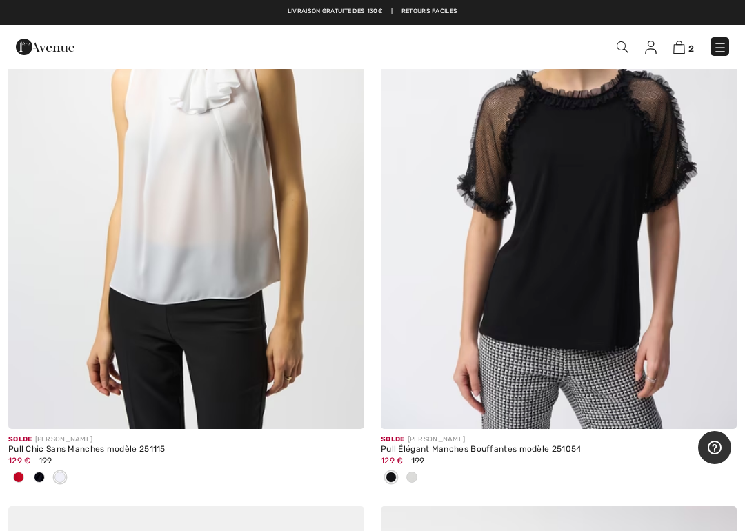 The height and width of the screenshot is (531, 745). I want to click on img: Panier d'achat, so click(679, 47).